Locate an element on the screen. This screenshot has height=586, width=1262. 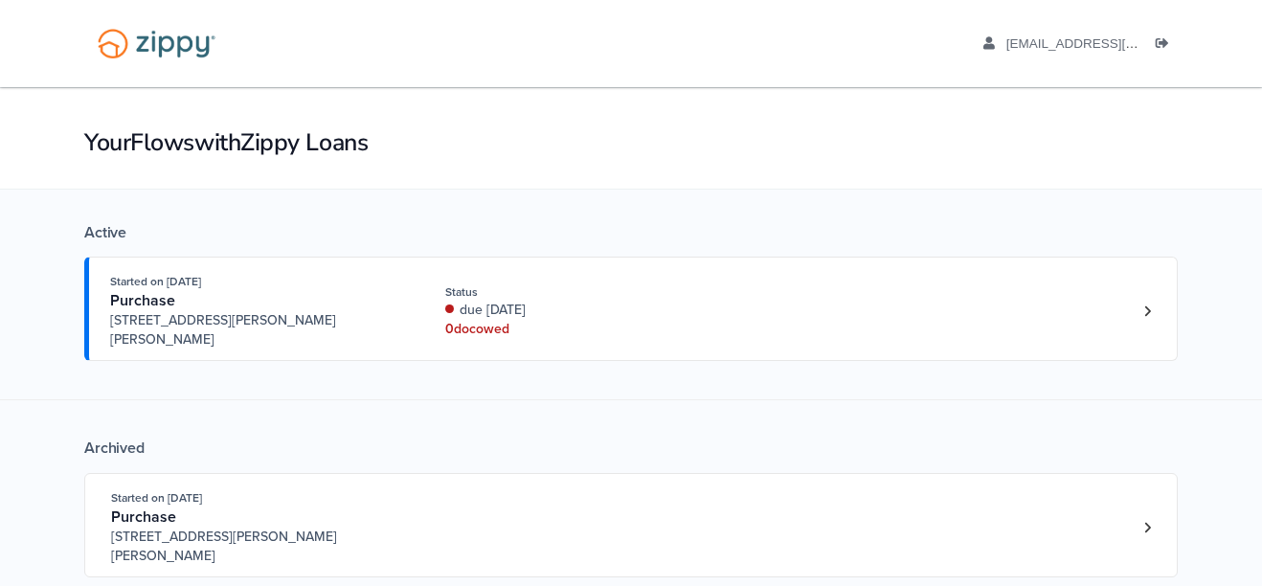
a: Open loan 3844698 is located at coordinates (631, 525).